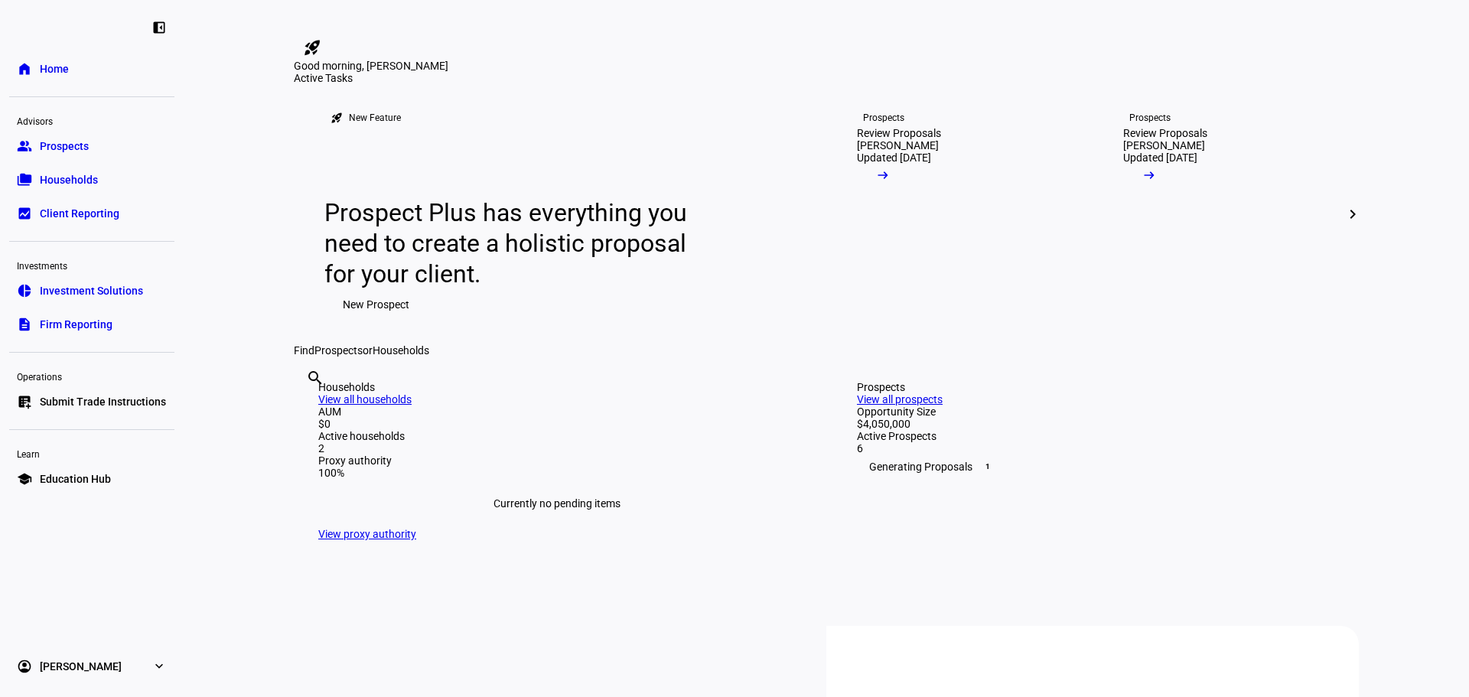 The height and width of the screenshot is (697, 1469). What do you see at coordinates (92, 324) in the screenshot?
I see `a: descriptionFirm Reporting` at bounding box center [92, 324].